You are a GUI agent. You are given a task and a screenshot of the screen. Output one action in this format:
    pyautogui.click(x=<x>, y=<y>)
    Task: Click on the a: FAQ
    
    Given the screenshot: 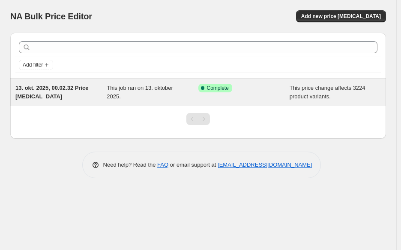 What is the action you would take?
    pyautogui.click(x=163, y=164)
    